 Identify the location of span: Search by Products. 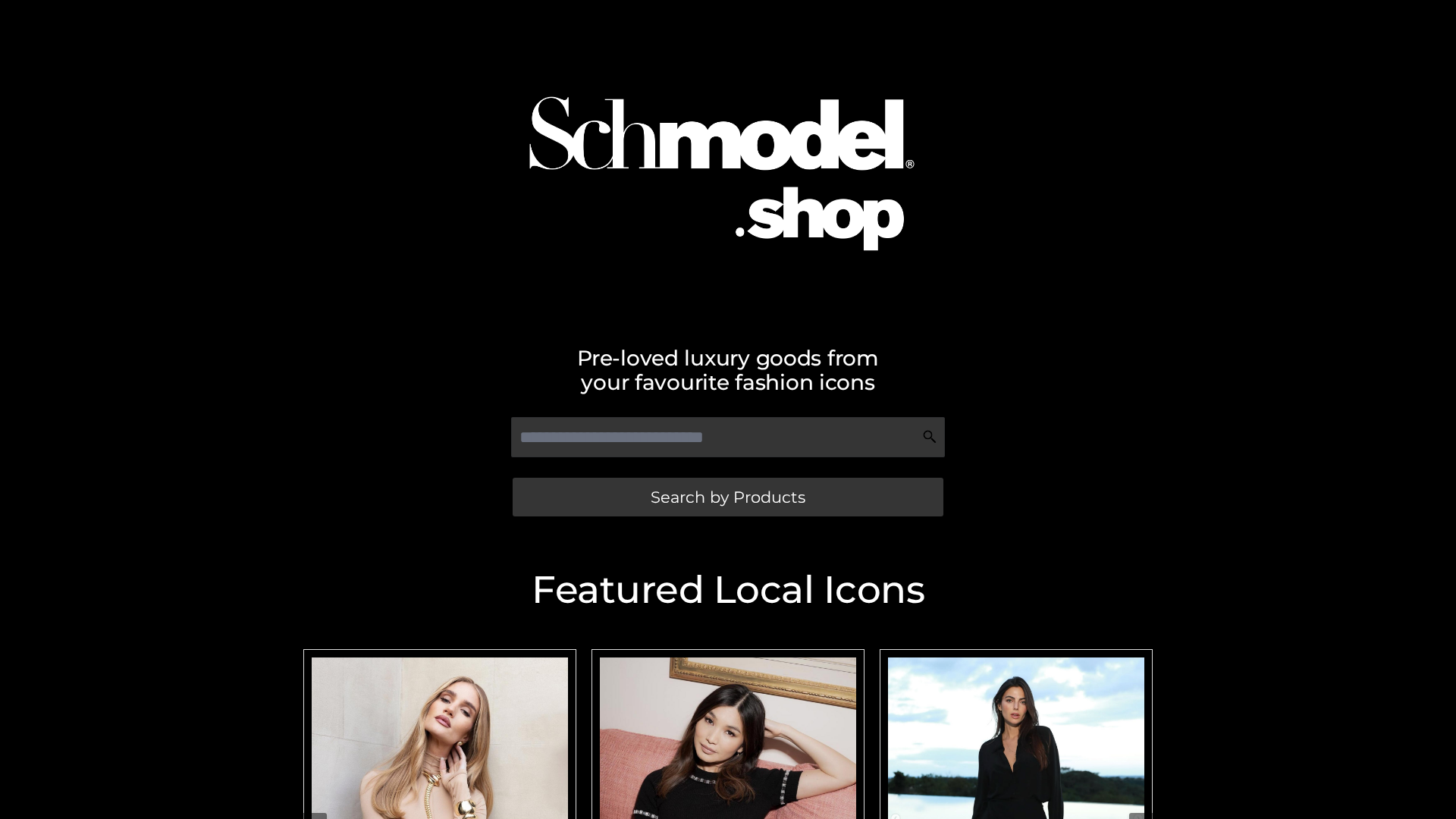
(728, 497).